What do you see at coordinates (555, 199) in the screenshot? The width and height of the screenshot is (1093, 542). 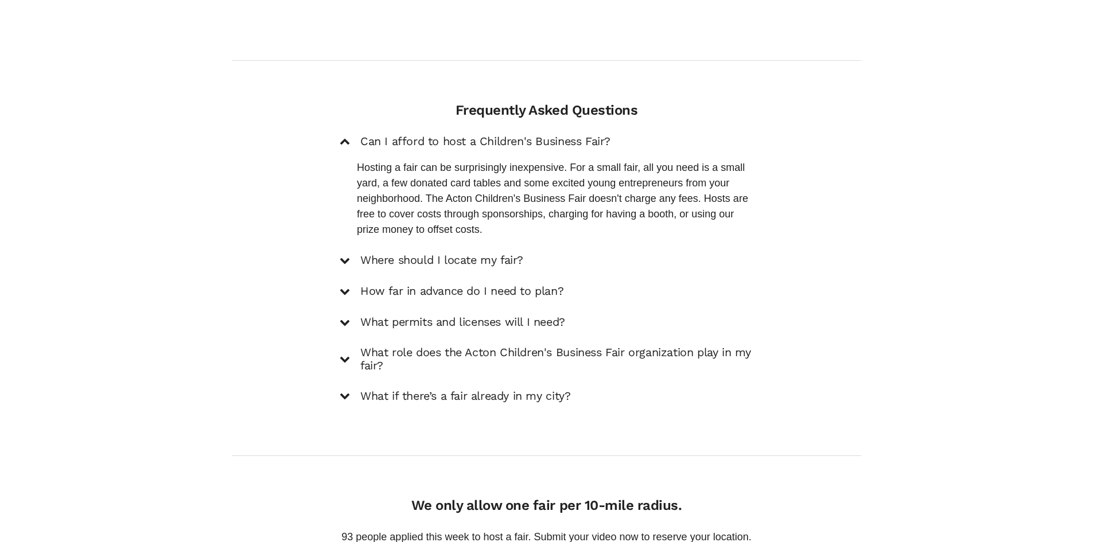 I see `p: Hosting a fair can be surprisingly inexpensive. For a small fair, all you need is a small yard, a...` at bounding box center [555, 199].